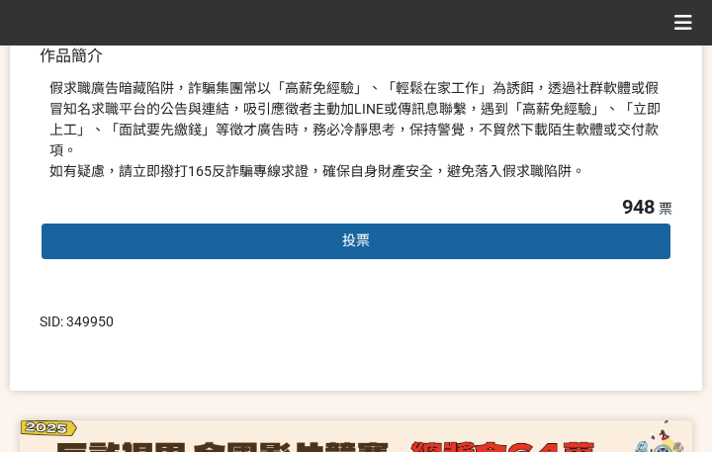 This screenshot has width=712, height=452. What do you see at coordinates (76, 321) in the screenshot?
I see `span: SID: 349950` at bounding box center [76, 321].